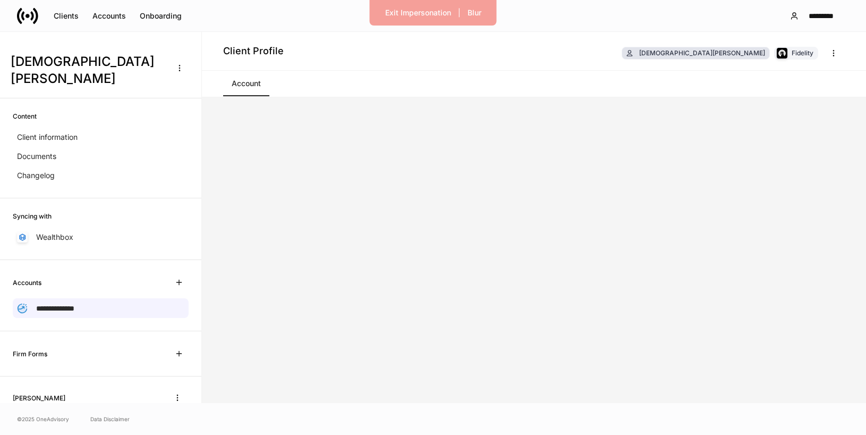  Describe the element at coordinates (253, 51) in the screenshot. I see `h4: Client Profile` at that location.